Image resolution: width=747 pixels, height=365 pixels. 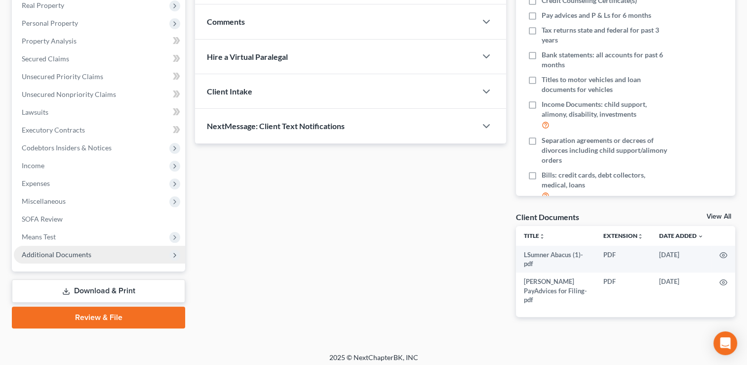 I want to click on a: Download & Print, so click(x=98, y=290).